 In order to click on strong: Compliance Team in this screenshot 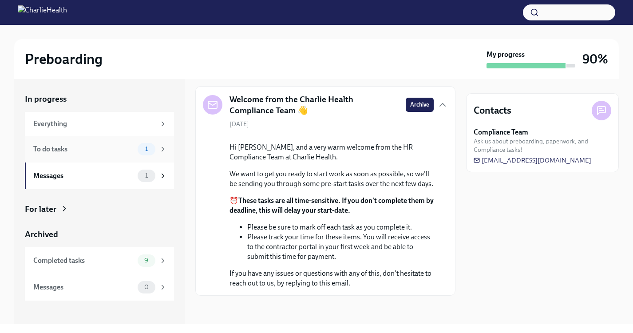, I will do `click(501, 132)`.